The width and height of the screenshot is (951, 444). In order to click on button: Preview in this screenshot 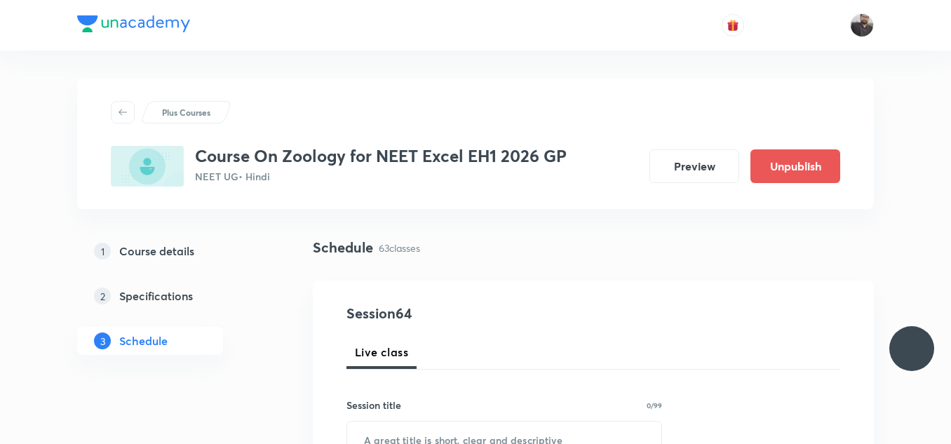, I will do `click(694, 166)`.